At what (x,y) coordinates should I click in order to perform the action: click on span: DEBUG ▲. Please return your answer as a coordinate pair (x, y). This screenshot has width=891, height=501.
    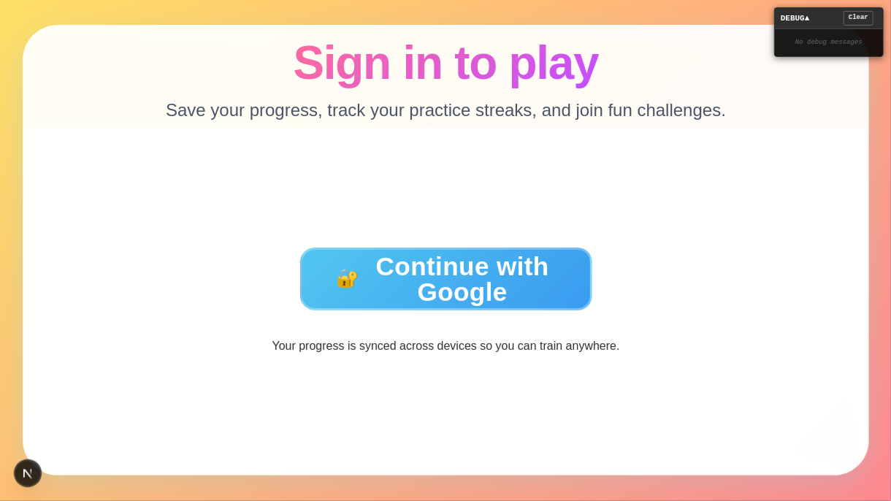
    Looking at the image, I should click on (795, 18).